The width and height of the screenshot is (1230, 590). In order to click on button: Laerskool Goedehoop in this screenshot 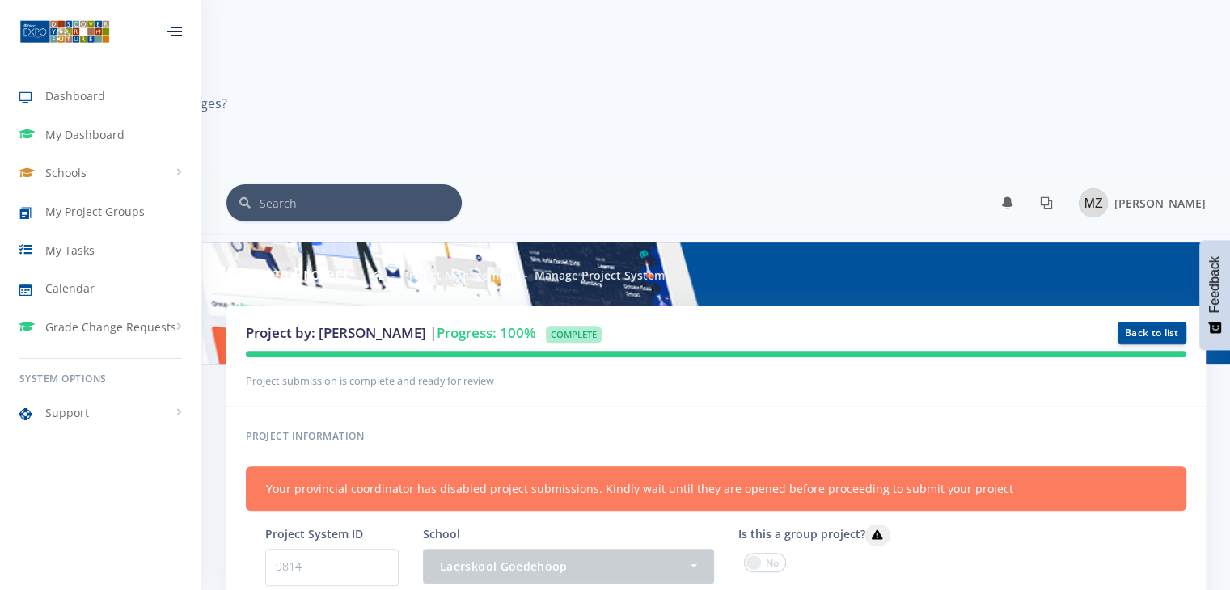, I will do `click(568, 566)`.